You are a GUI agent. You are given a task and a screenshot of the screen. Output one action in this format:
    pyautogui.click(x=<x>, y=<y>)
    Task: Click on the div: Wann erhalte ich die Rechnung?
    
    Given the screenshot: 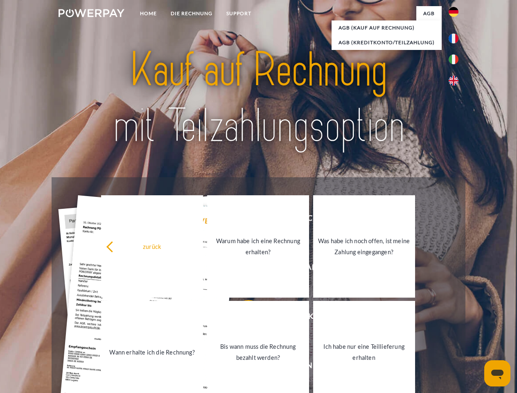 What is the action you would take?
    pyautogui.click(x=152, y=352)
    